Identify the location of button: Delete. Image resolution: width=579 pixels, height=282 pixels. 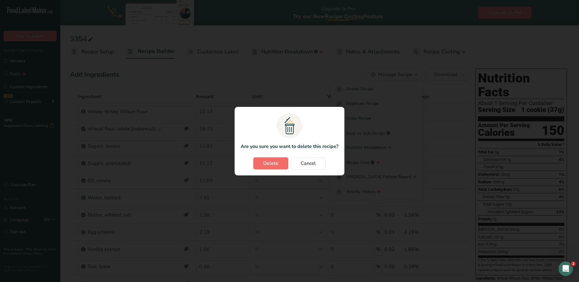
(271, 163).